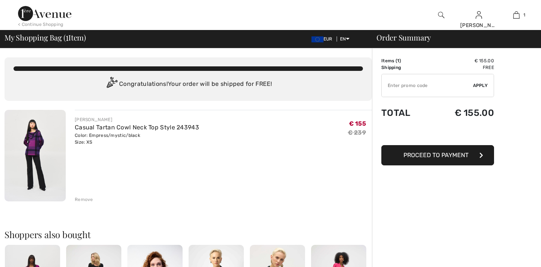  Describe the element at coordinates (437, 155) in the screenshot. I see `button: Proceed to Payment` at that location.